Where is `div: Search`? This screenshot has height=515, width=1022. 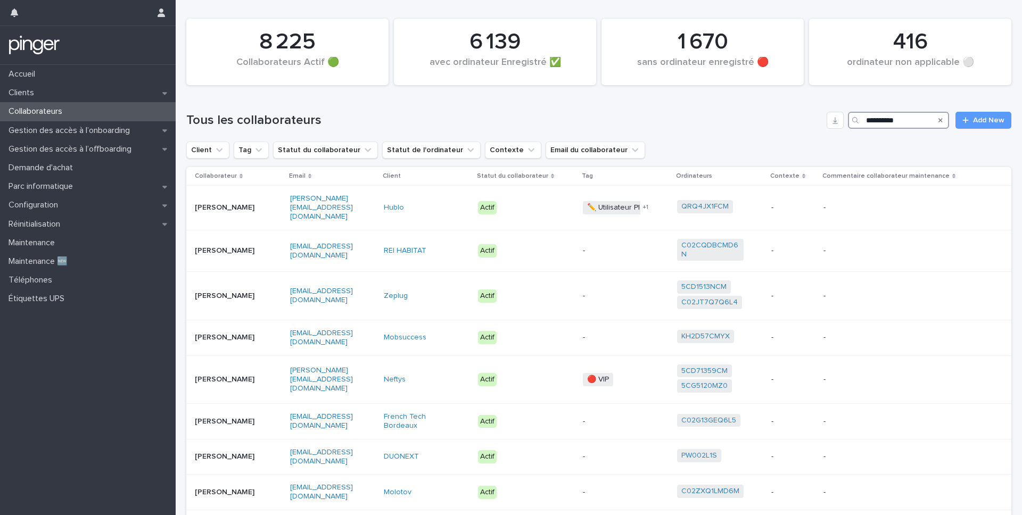 div: Search is located at coordinates (899, 120).